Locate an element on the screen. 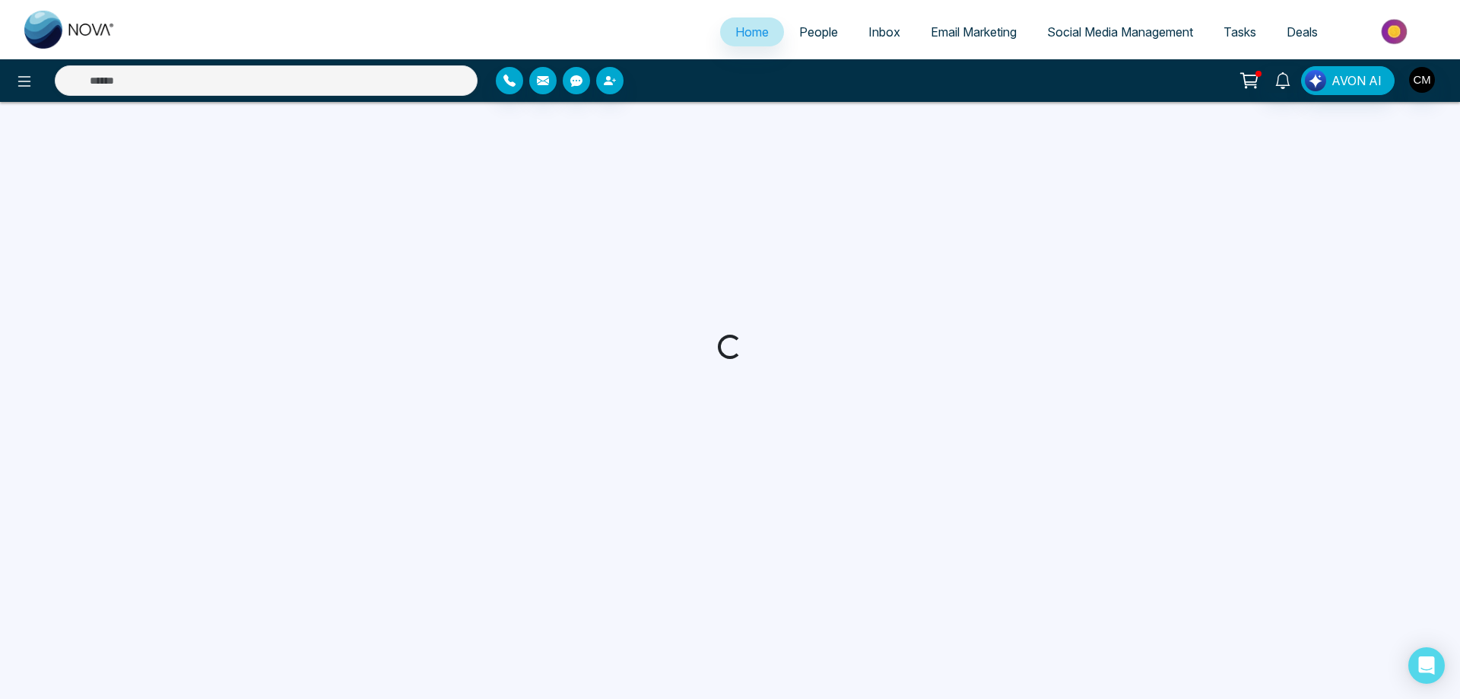 This screenshot has width=1460, height=699. a: Home is located at coordinates (752, 32).